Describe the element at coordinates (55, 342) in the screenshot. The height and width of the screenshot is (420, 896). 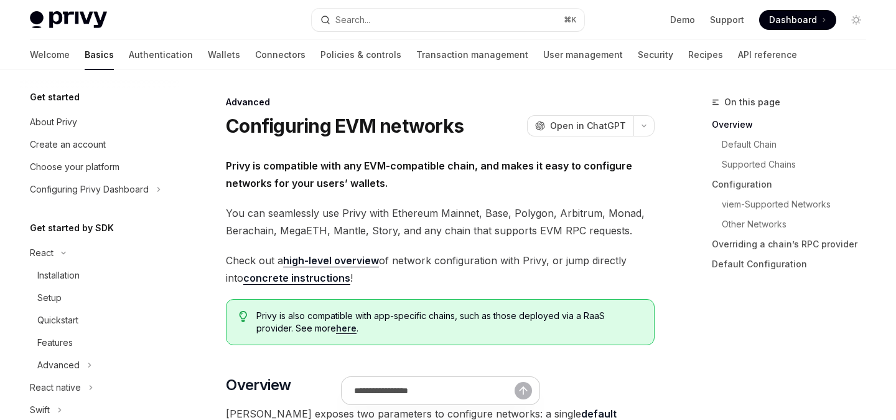
I see `div: Features` at that location.